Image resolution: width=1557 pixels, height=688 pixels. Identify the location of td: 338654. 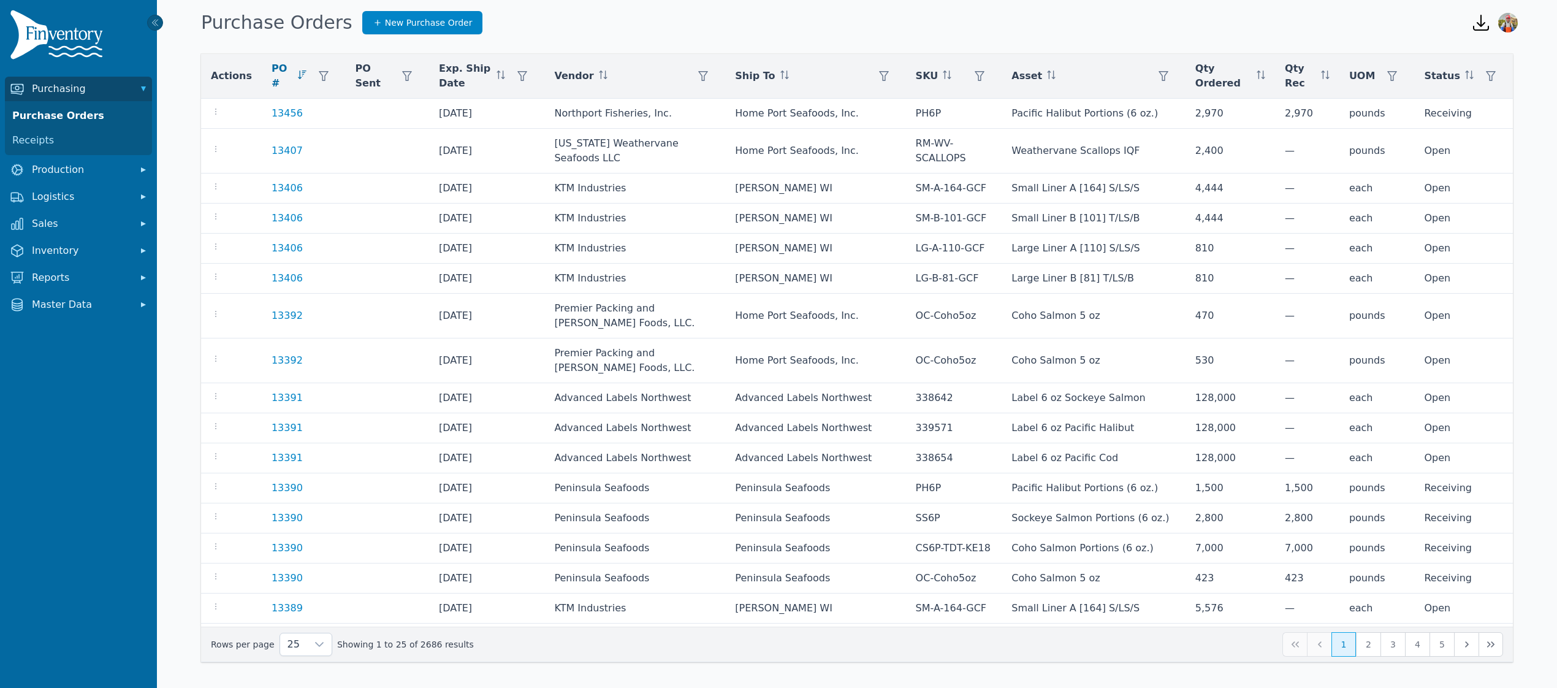
(954, 458).